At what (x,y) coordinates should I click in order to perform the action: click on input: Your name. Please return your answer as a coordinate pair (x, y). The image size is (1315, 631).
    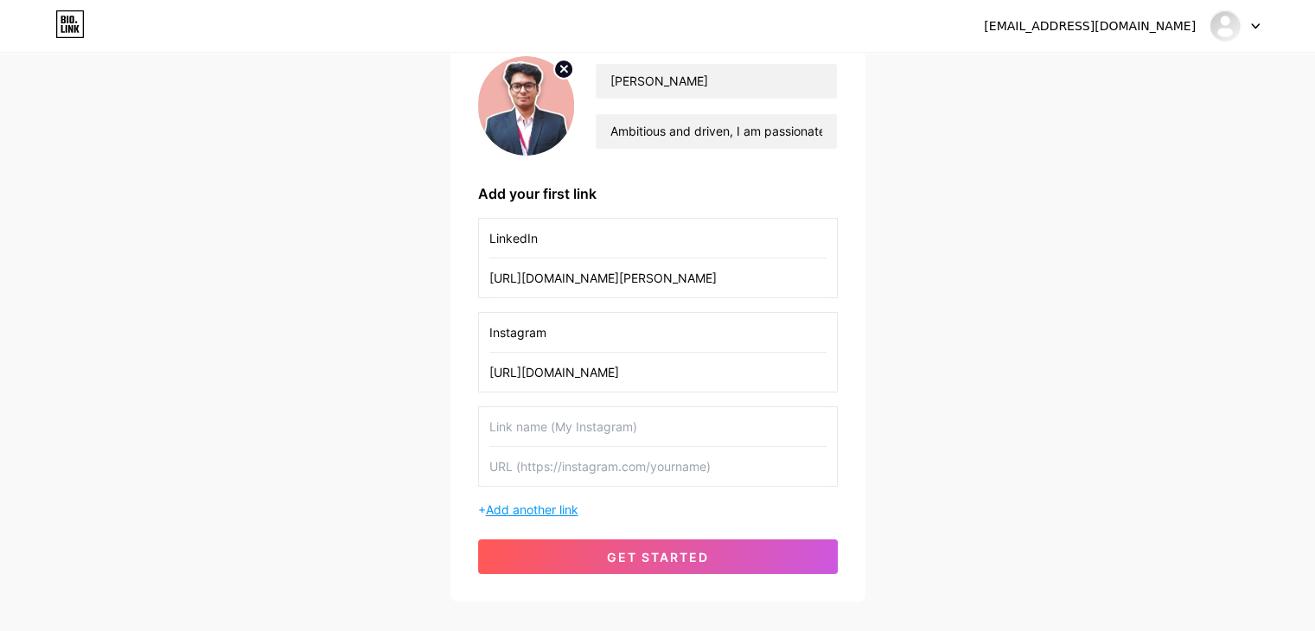
    Looking at the image, I should click on (716, 81).